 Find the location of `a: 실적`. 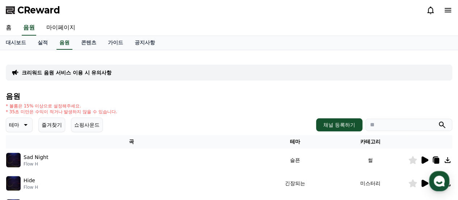

a: 실적 is located at coordinates (43, 43).